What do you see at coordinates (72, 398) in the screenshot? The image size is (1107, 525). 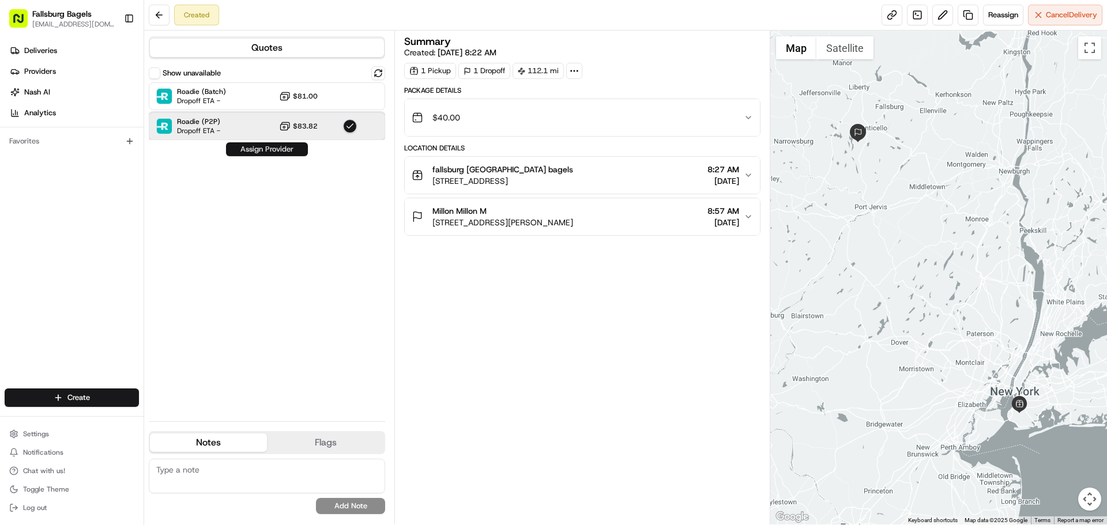 I see `button: Create` at bounding box center [72, 398].